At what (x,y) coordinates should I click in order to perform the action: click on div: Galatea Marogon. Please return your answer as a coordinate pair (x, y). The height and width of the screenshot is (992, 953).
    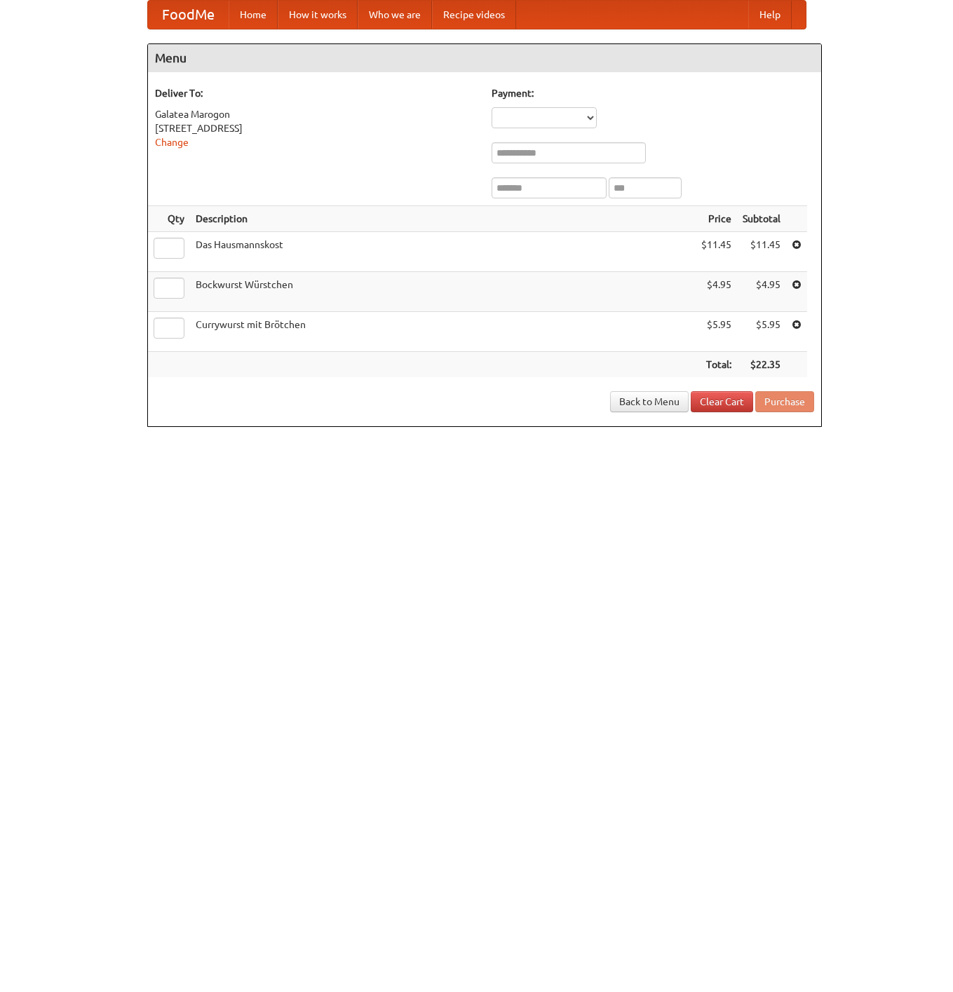
    Looking at the image, I should click on (316, 114).